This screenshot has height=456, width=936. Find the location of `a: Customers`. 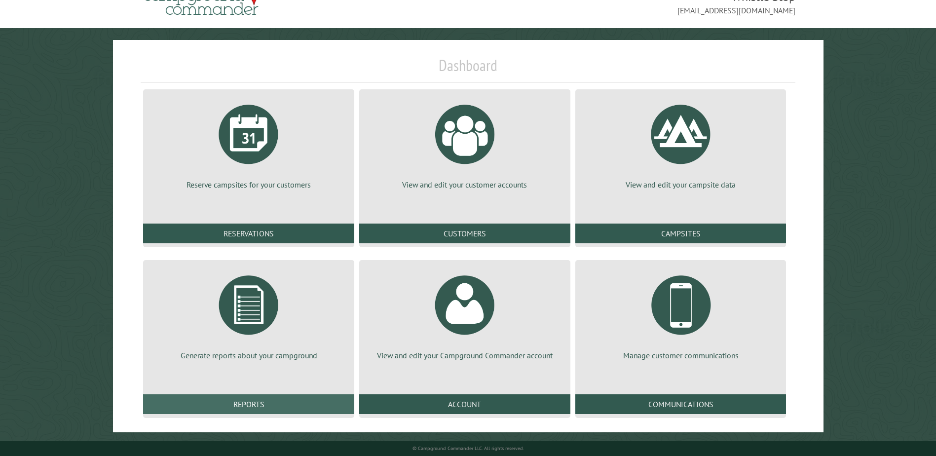

a: Customers is located at coordinates (465, 233).